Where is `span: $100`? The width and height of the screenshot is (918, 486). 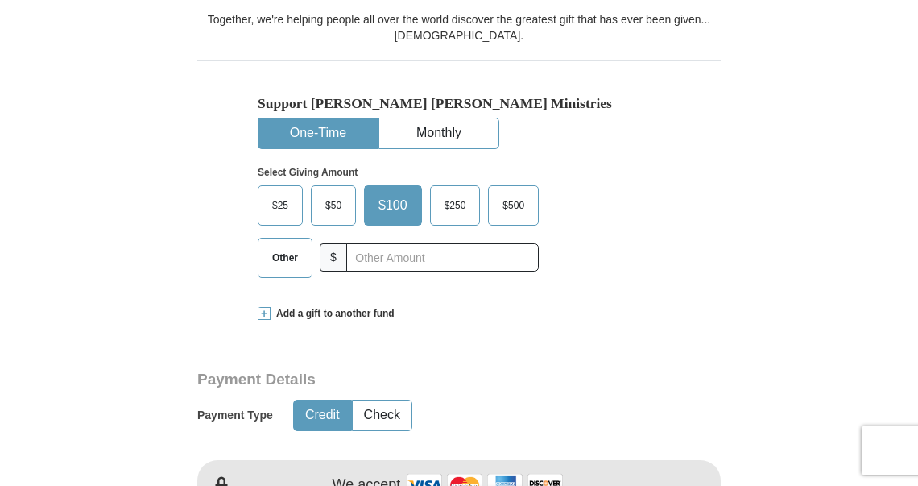
span: $100 is located at coordinates (393, 205).